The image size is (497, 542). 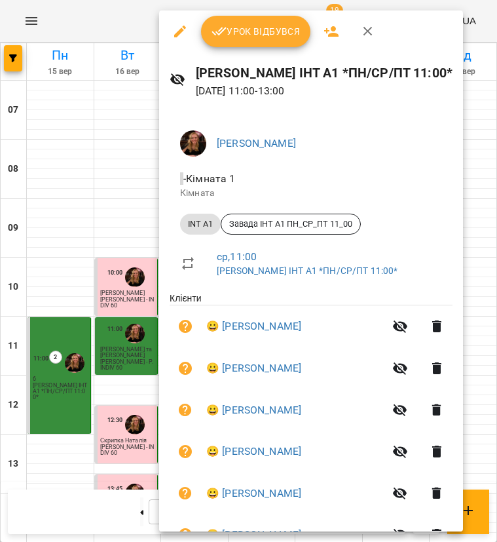 What do you see at coordinates (201, 224) in the screenshot?
I see `span: INT A1` at bounding box center [201, 224].